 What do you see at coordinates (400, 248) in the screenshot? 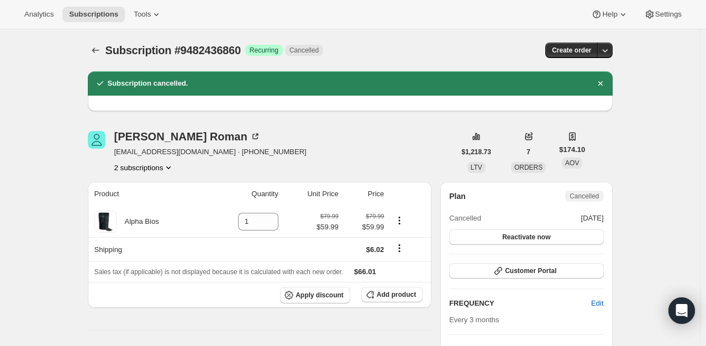
I see `button: Shipping actions` at bounding box center [400, 248].